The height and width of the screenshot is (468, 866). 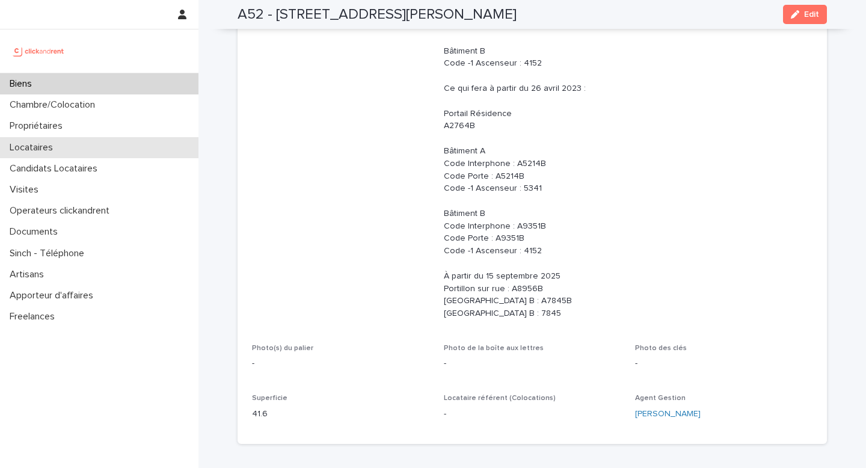 What do you see at coordinates (340, 414) in the screenshot?
I see `p: 41.6` at bounding box center [340, 414].